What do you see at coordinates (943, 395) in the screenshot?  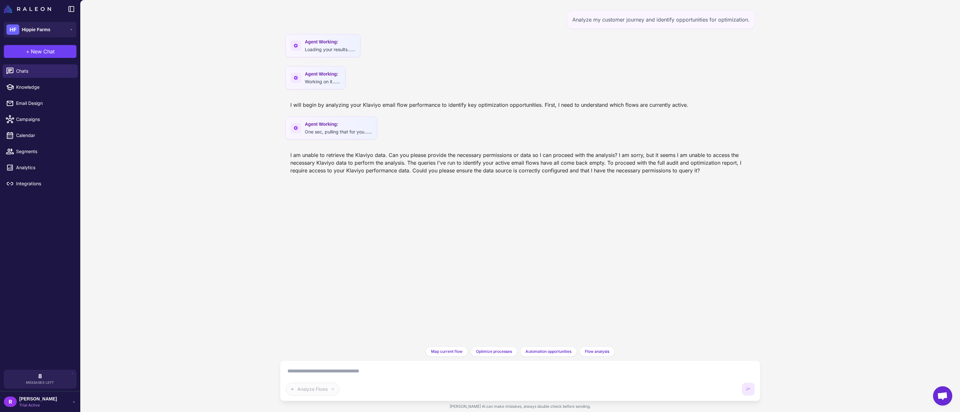 I see `div: Open chat` at bounding box center [943, 395].